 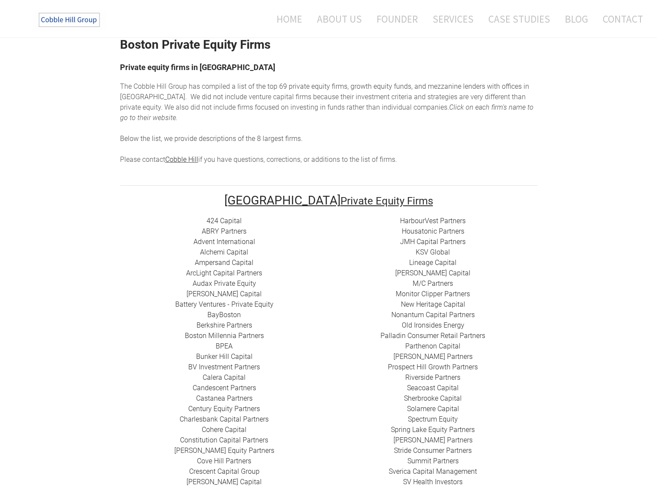 I want to click on a: Housatonic Partners, so click(x=433, y=231).